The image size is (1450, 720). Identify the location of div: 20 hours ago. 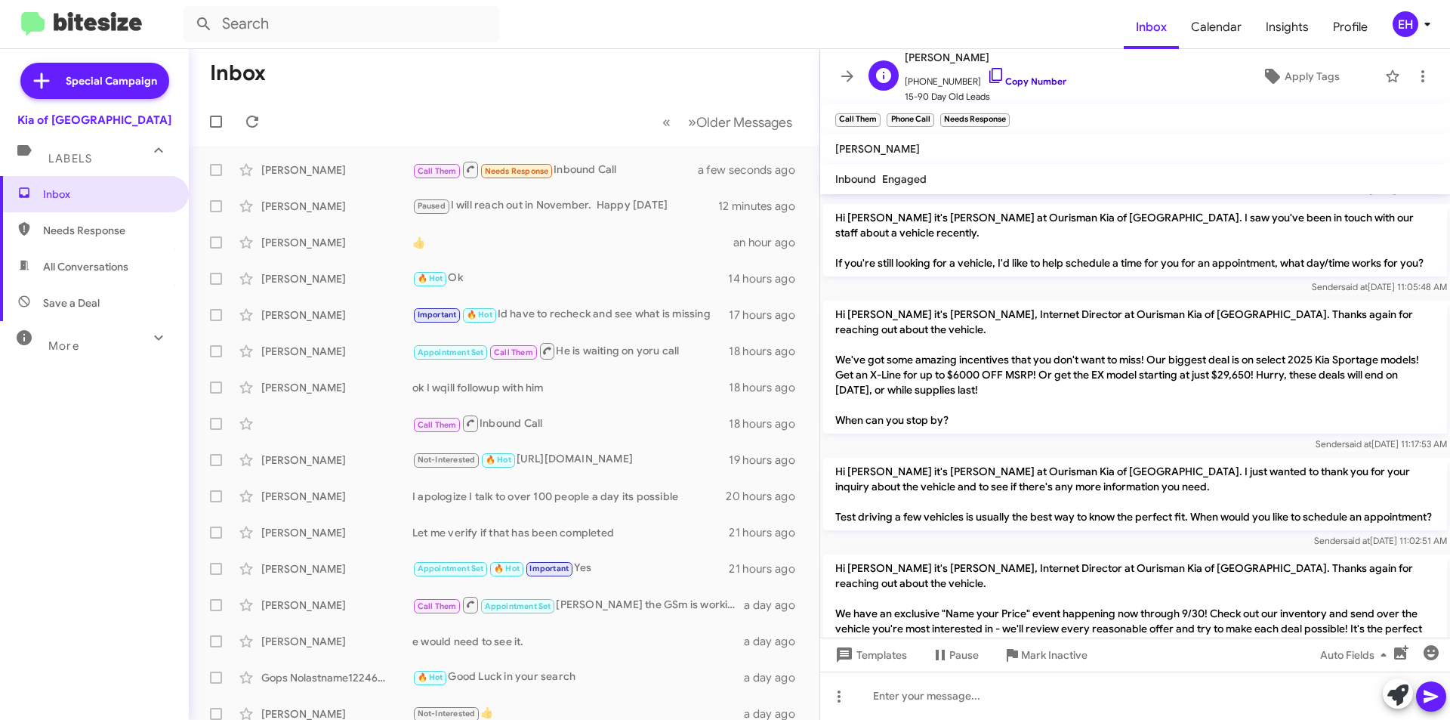
(767, 496).